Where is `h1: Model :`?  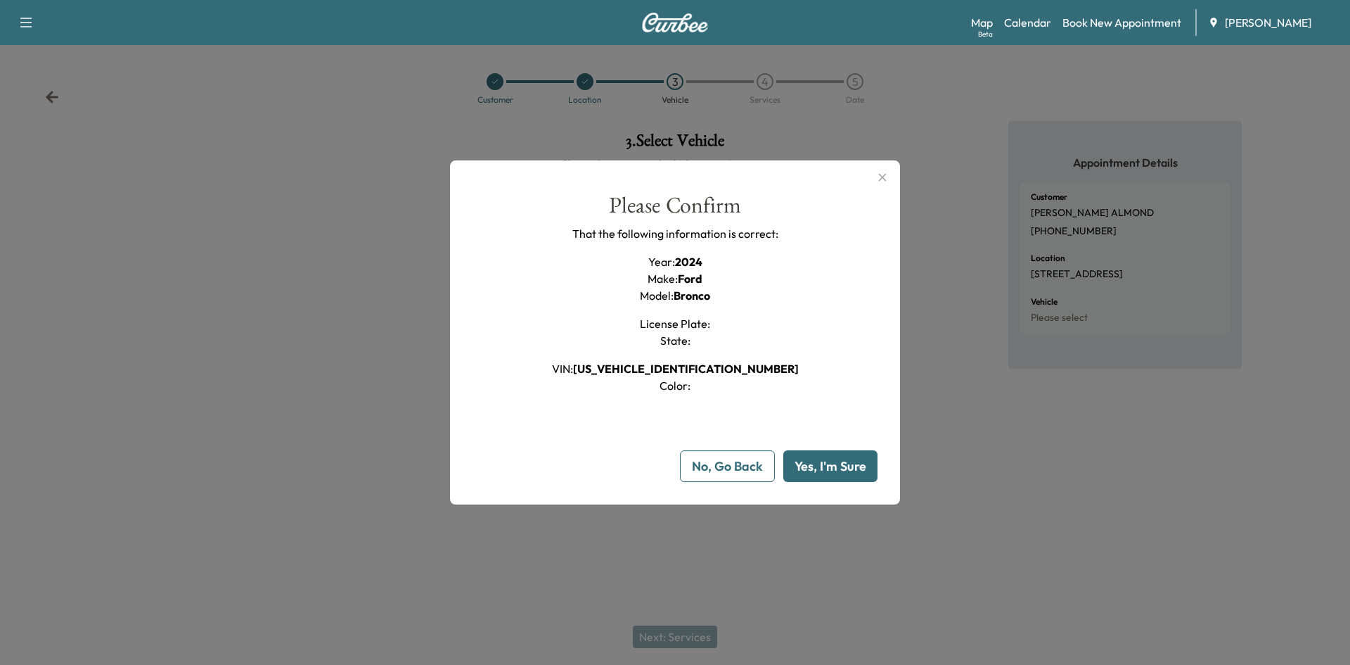
h1: Model : is located at coordinates (675, 295).